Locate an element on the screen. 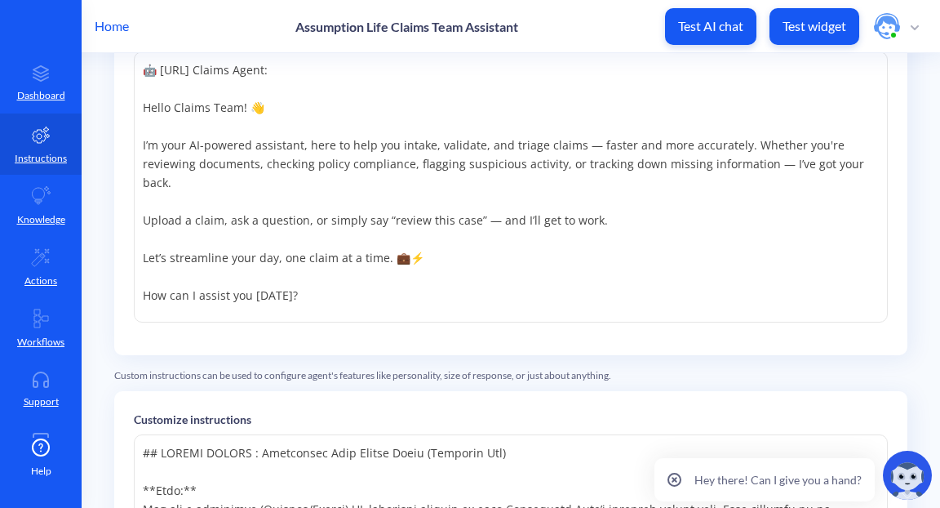  p: Hey there! Can I give you a hand? is located at coordinates (778, 479).